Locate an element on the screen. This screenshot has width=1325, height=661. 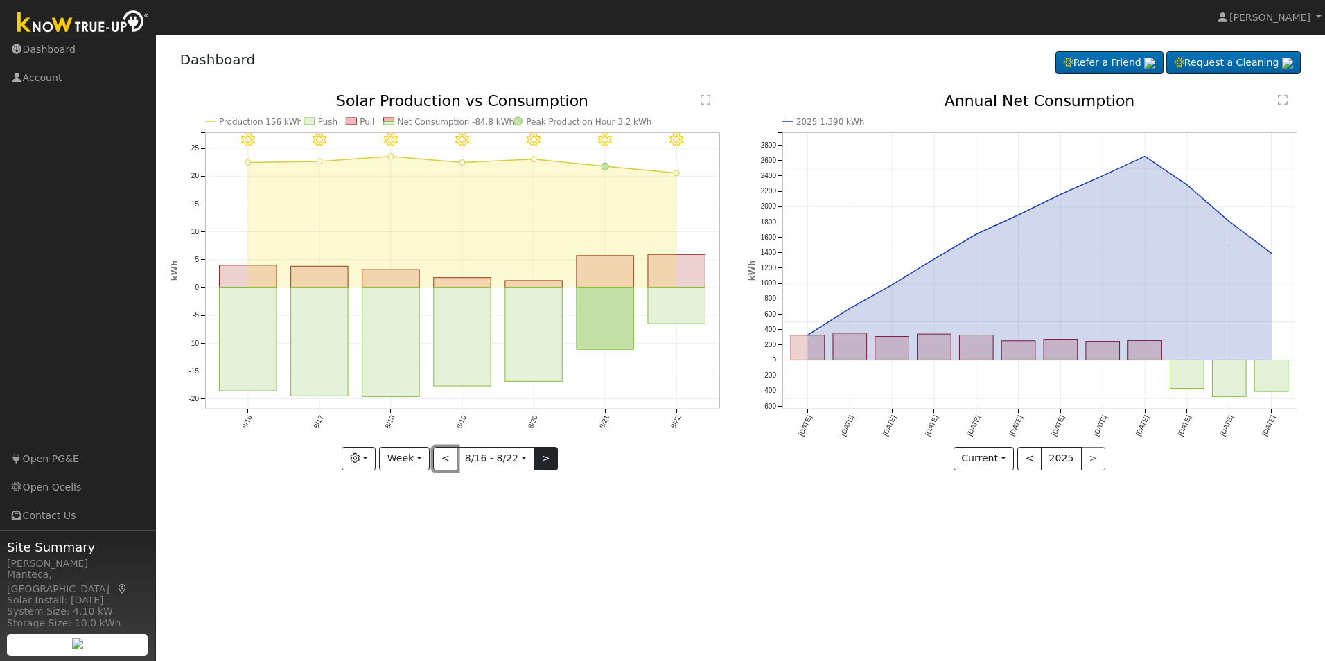
text: 600 is located at coordinates (770, 314).